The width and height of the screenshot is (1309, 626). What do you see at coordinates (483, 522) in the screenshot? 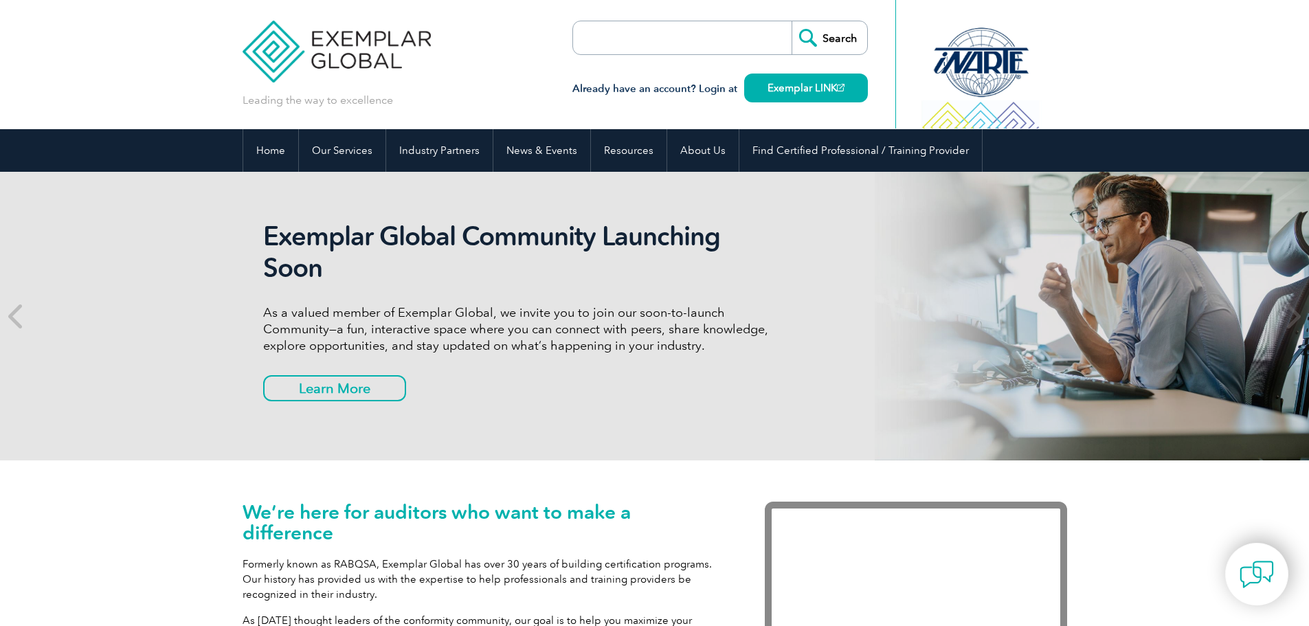
I see `h1: We’re here for auditors who want to make a difference` at bounding box center [483, 522].